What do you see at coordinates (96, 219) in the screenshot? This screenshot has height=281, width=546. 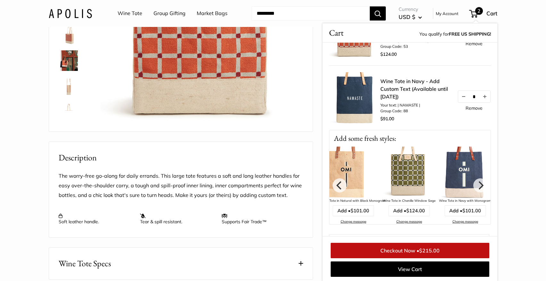 I see `p: Soft leather handle.` at bounding box center [96, 219].